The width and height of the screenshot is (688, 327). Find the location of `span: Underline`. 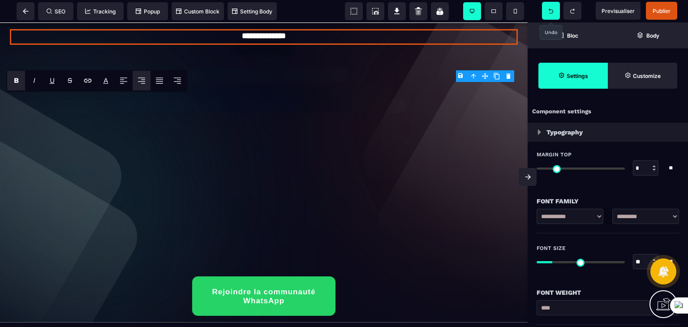

span: Underline is located at coordinates (52, 81).